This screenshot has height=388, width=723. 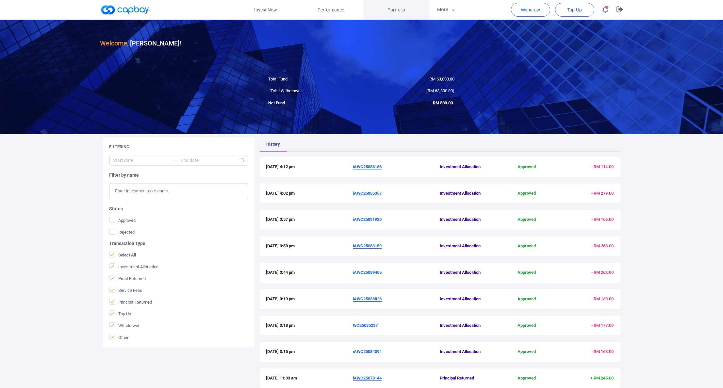 I want to click on u: iAWC25084394, so click(x=368, y=351).